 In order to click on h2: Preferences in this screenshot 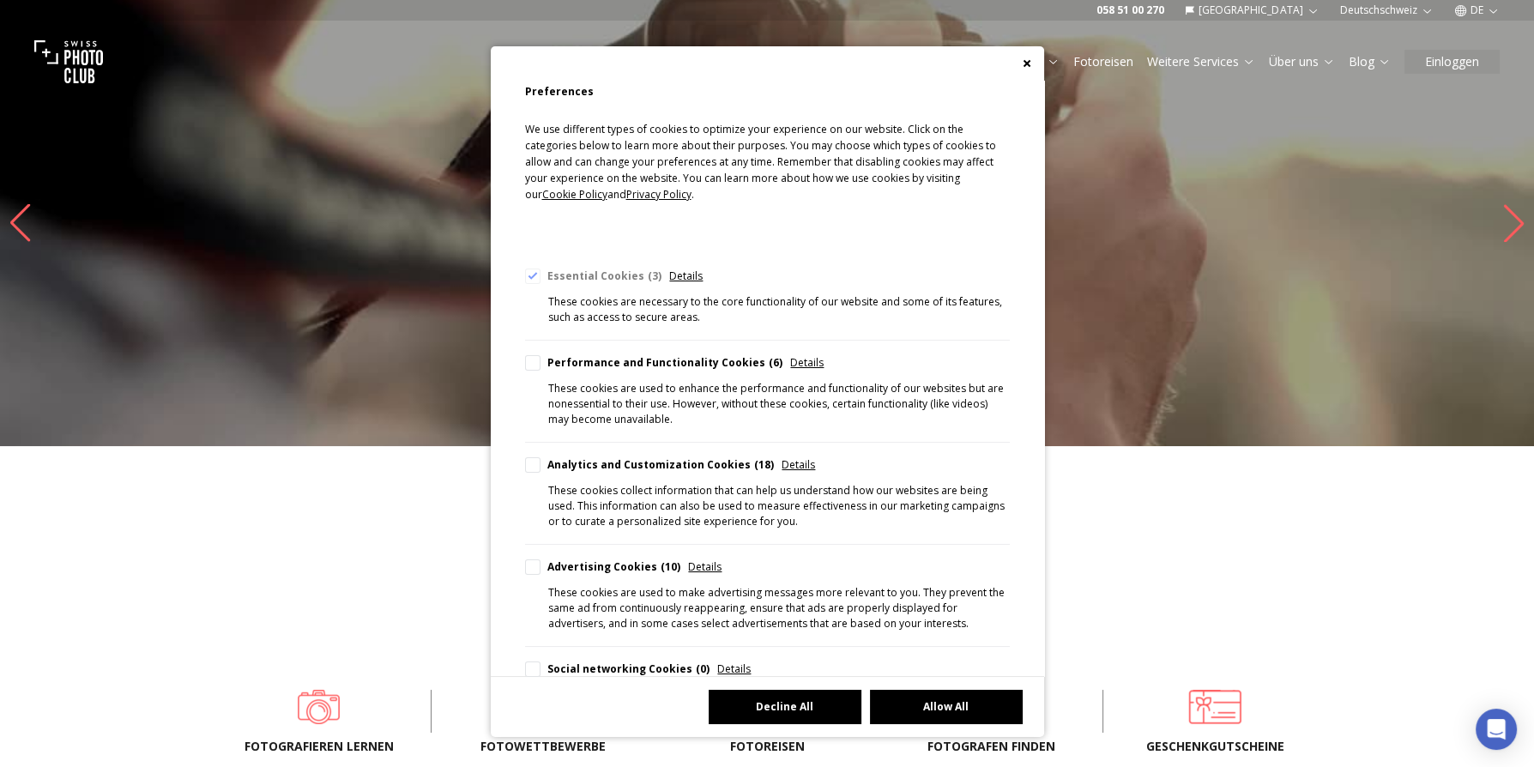, I will do `click(767, 92)`.